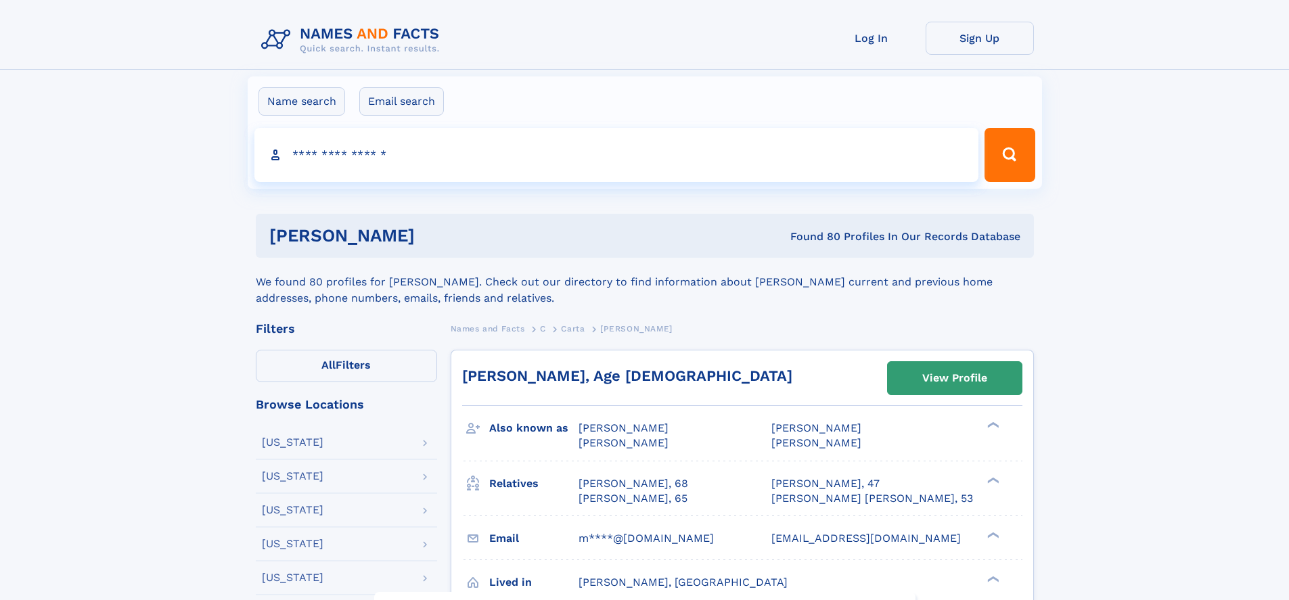 This screenshot has width=1289, height=600. I want to click on div: View Profile, so click(955, 378).